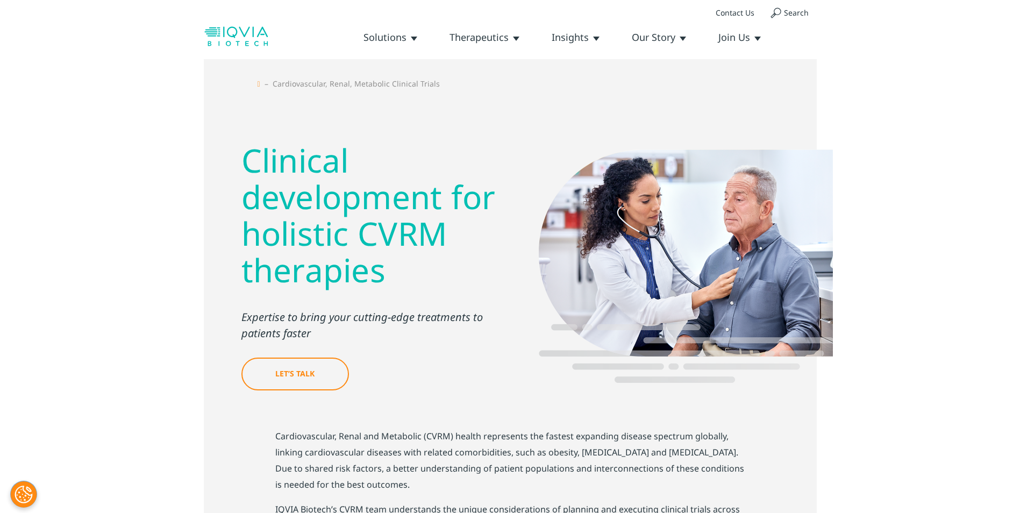 This screenshot has width=1020, height=513. Describe the element at coordinates (390, 37) in the screenshot. I see `a: Solutions` at that location.